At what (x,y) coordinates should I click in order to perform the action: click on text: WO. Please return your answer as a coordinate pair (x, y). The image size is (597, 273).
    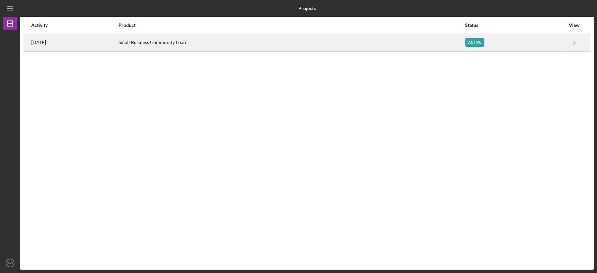
    Looking at the image, I should click on (10, 263).